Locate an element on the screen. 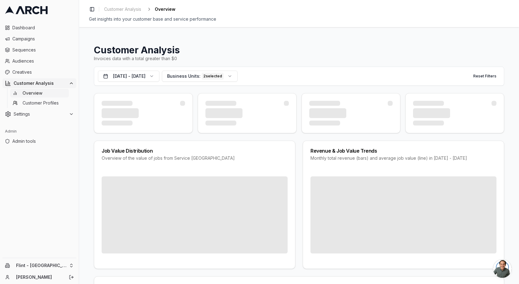 The height and width of the screenshot is (284, 519). button: Settings is located at coordinates (39, 114).